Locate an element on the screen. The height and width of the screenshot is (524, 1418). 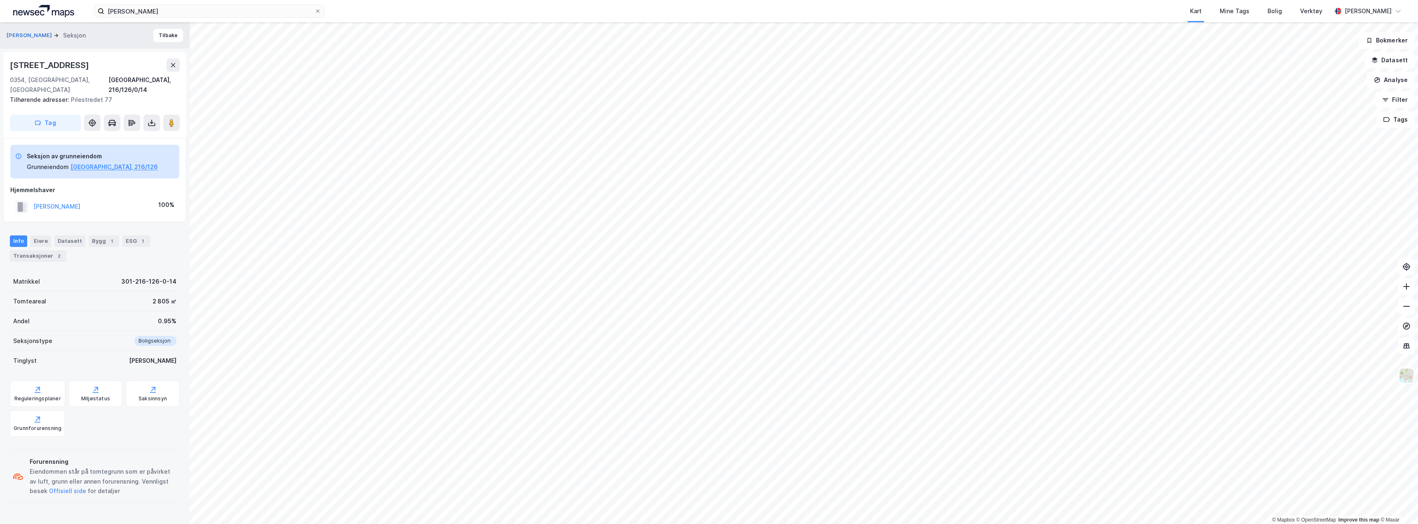
input: Søk på adresse, matrikkel, gårdeiere, leietakere eller personer is located at coordinates (209, 11).